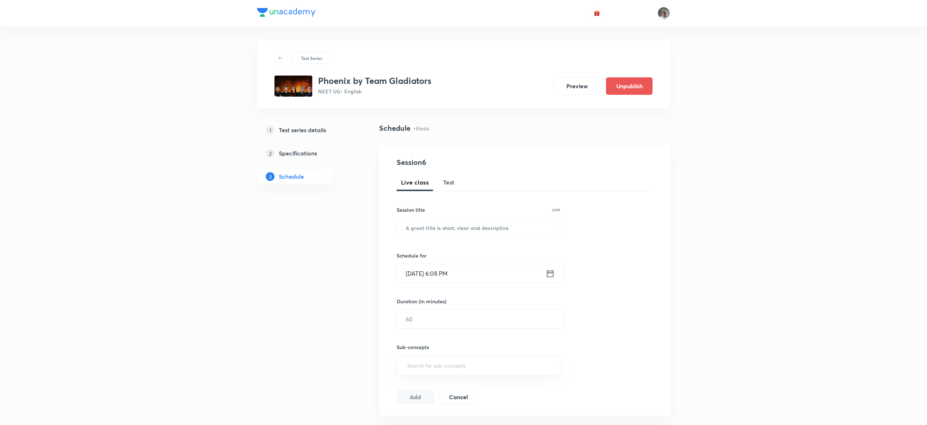  I want to click on p: 1, so click(270, 130).